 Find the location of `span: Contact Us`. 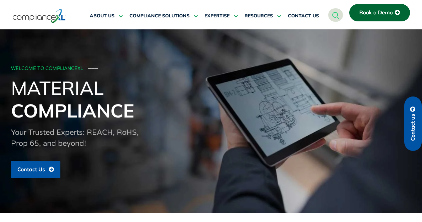

span: Contact Us is located at coordinates (31, 170).